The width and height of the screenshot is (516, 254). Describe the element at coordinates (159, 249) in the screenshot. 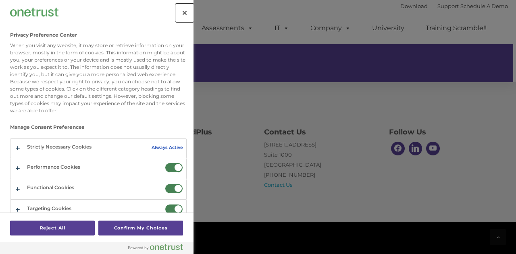

I see `a: Powered by OneTrust Opens in a new Tab` at that location.